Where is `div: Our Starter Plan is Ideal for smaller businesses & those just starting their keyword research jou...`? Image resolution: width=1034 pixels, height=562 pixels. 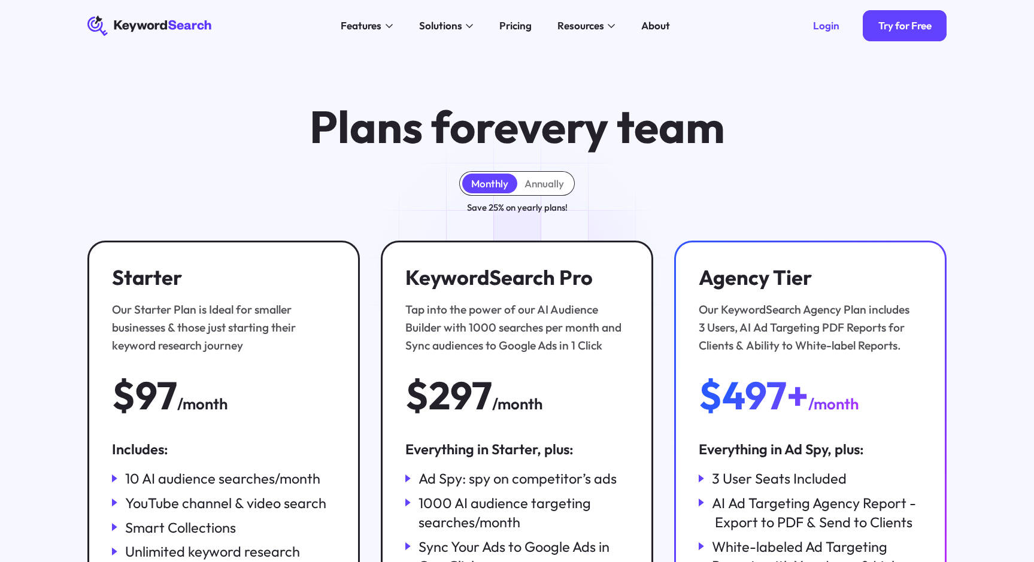
div: Our Starter Plan is Ideal for smaller businesses & those just starting their keyword research jou... is located at coordinates (220, 327).